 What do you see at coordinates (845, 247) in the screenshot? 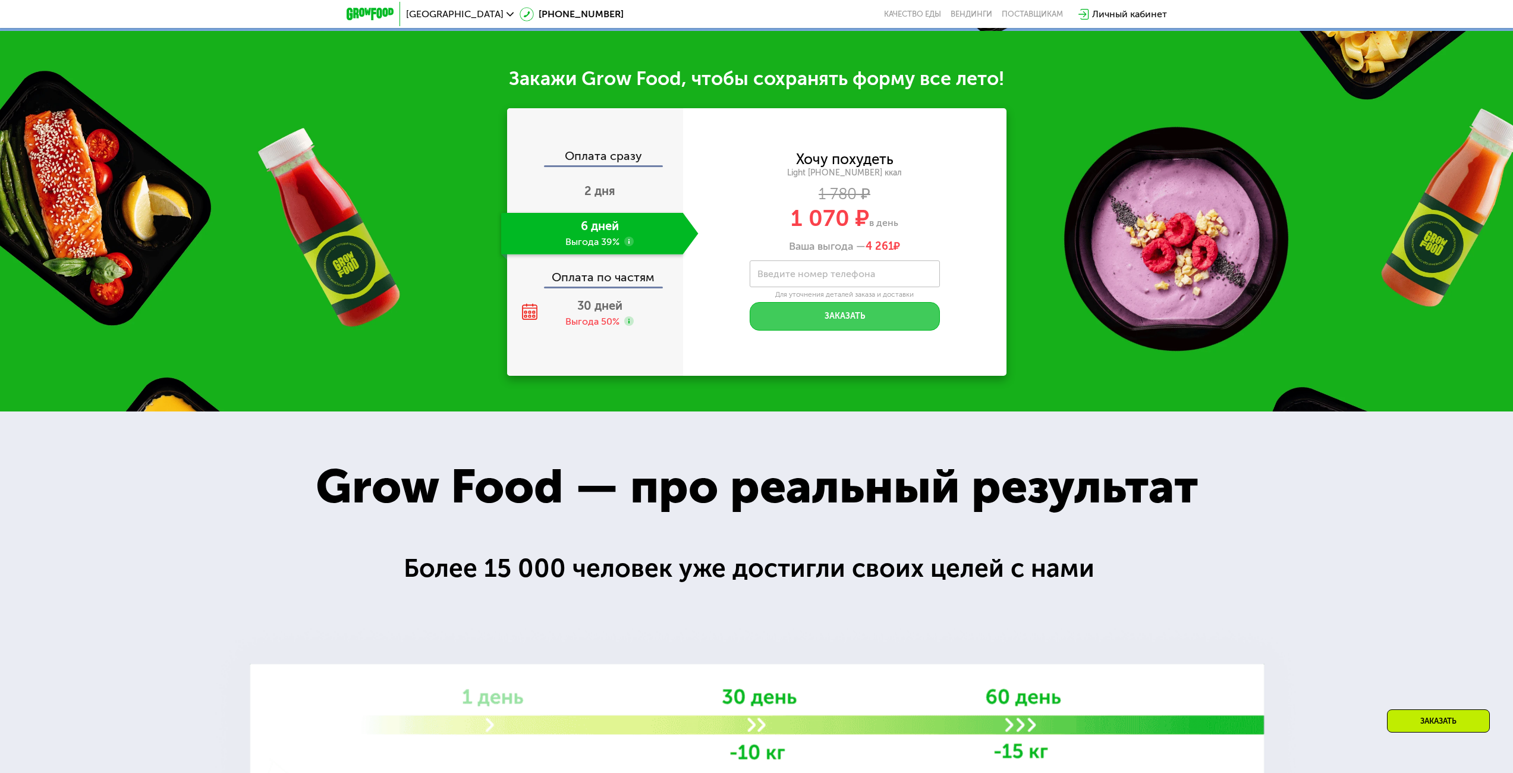
I see `div: Ваша выгода —` at bounding box center [845, 247].